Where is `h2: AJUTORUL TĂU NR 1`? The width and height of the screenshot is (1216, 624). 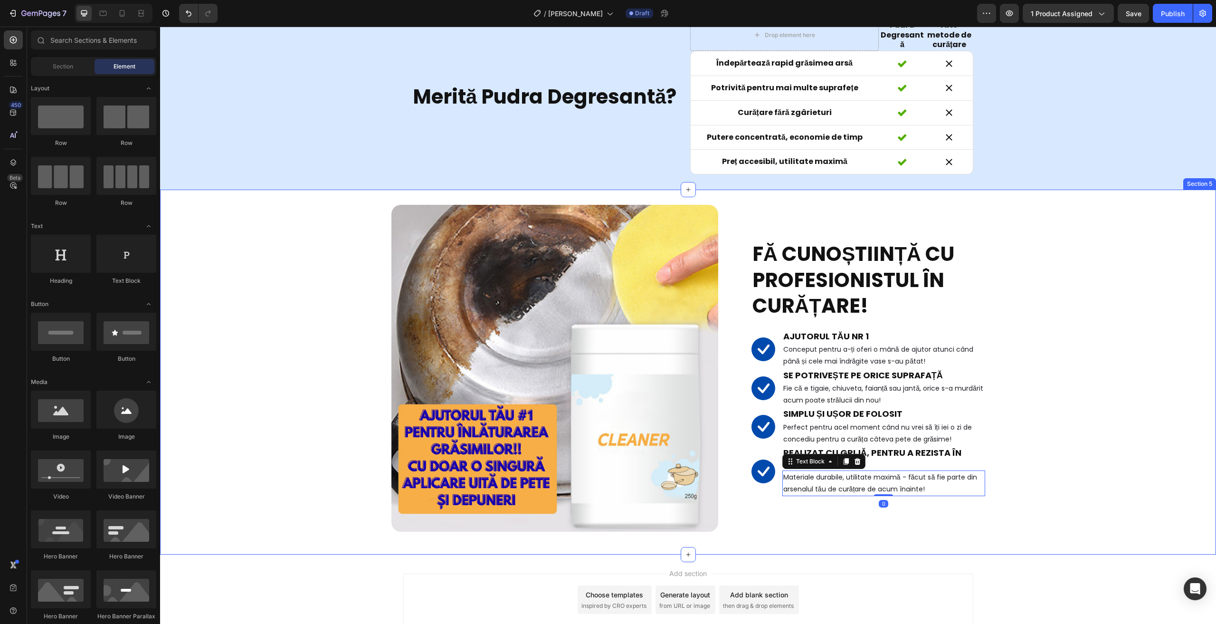
h2: AJUTORUL TĂU NR 1 is located at coordinates (724, 309).